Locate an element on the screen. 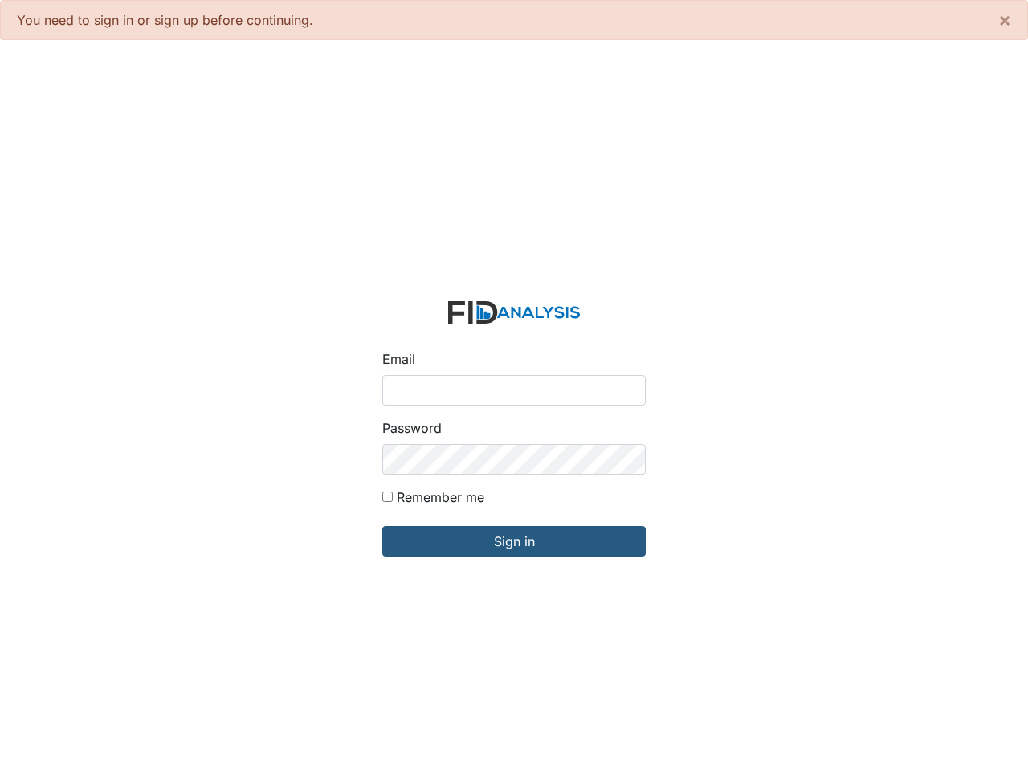 The height and width of the screenshot is (771, 1028). img: logo-2fc8c6e3336f68795322cb6e9a2b9007179b544421de10c17bdaae8622450297.svg is located at coordinates (514, 312).